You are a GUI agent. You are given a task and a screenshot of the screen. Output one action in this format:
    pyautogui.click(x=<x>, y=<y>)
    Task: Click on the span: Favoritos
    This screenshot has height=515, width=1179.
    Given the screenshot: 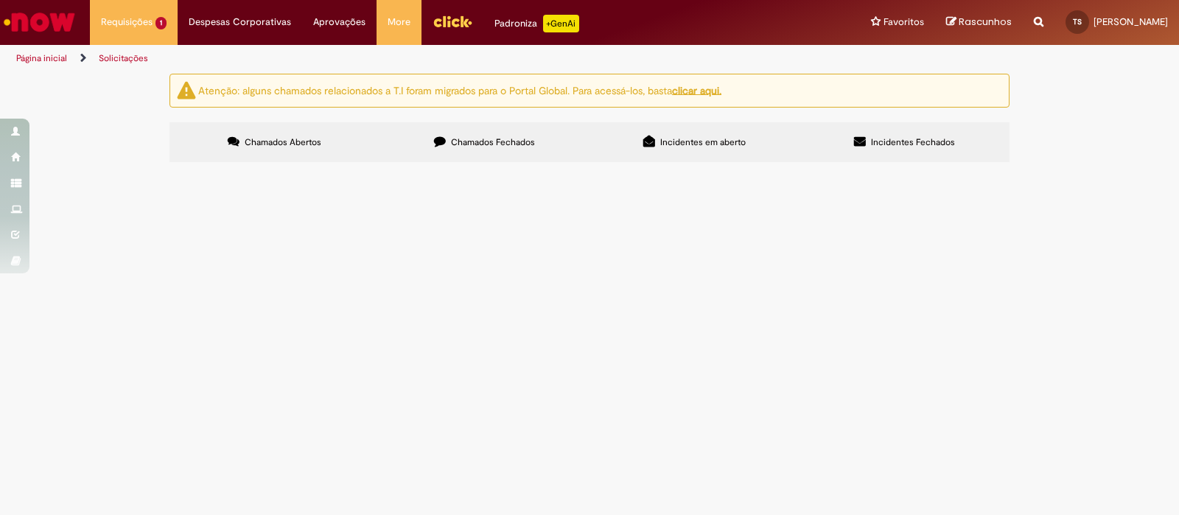 What is the action you would take?
    pyautogui.click(x=903, y=22)
    